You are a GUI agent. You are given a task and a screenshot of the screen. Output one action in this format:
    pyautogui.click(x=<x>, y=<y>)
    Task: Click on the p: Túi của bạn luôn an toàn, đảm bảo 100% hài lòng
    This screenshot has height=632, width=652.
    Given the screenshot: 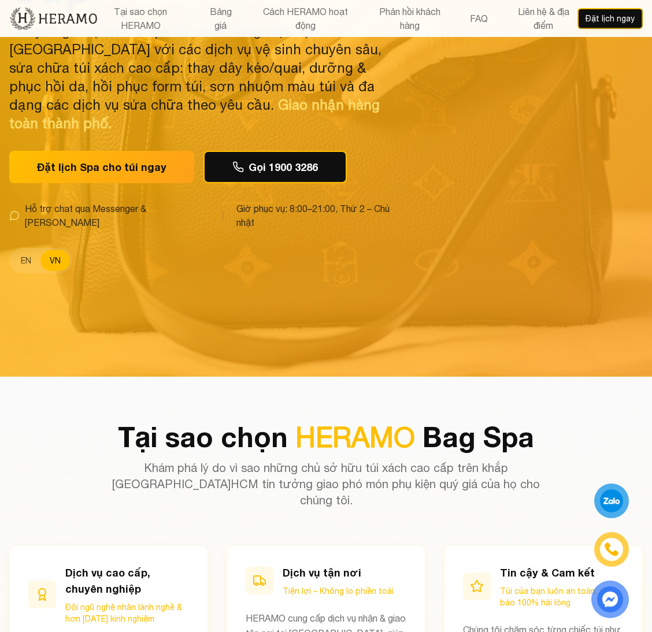 What is the action you would take?
    pyautogui.click(x=562, y=597)
    